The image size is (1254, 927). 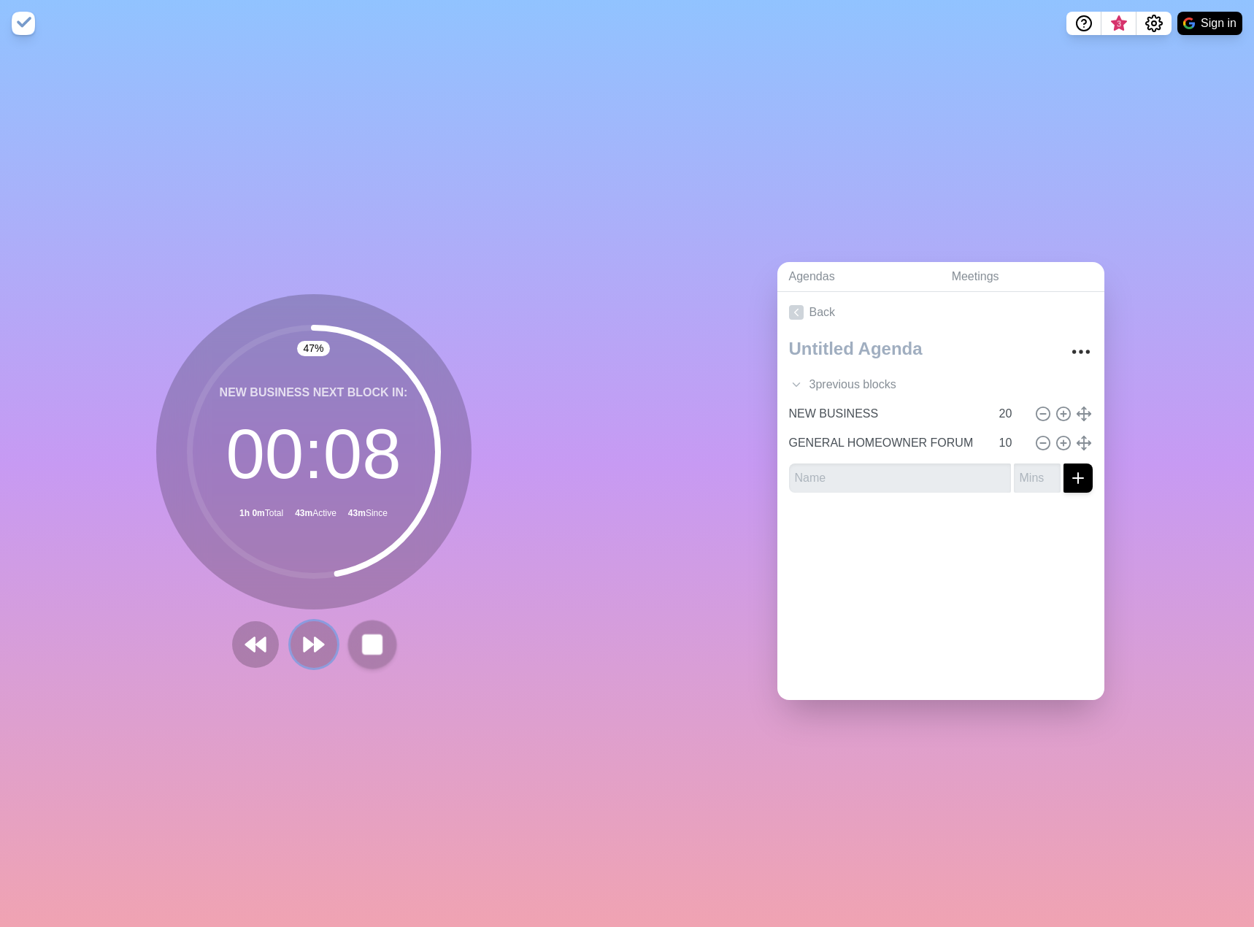 What do you see at coordinates (1119, 24) in the screenshot?
I see `span: 3` at bounding box center [1119, 24].